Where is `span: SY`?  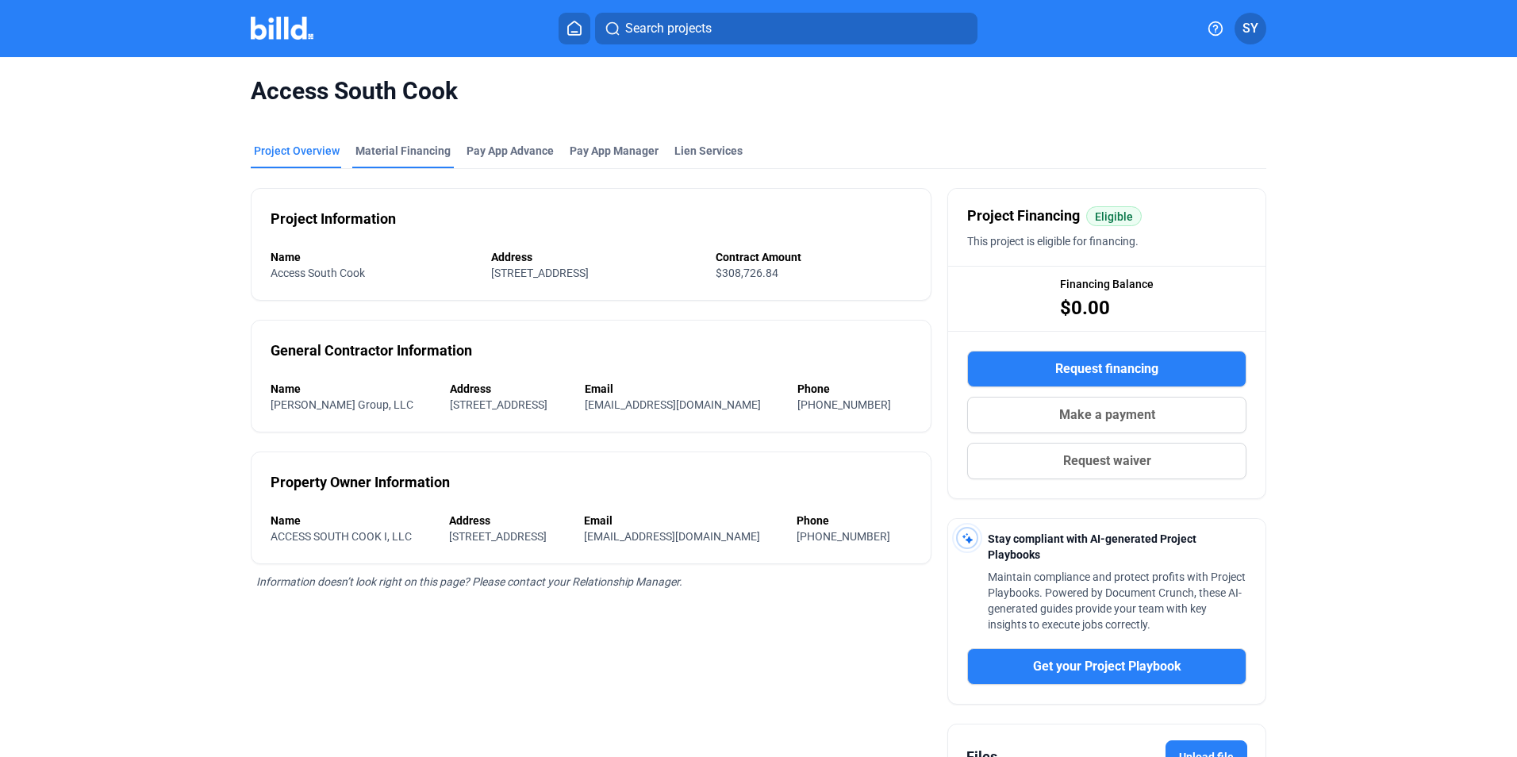 span: SY is located at coordinates (1250, 29).